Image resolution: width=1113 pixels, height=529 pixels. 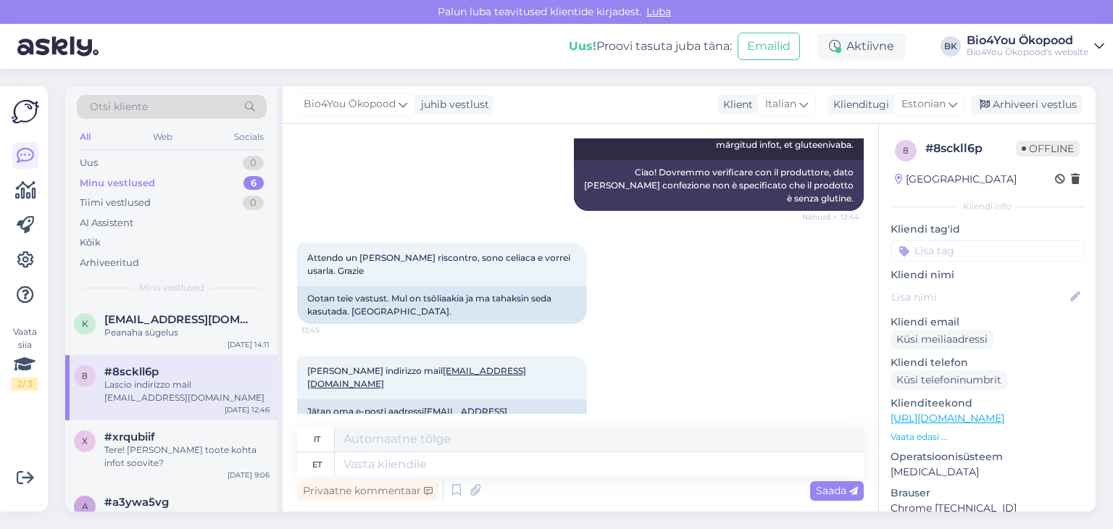 I want to click on div: Tiimi vestlused, so click(x=115, y=203).